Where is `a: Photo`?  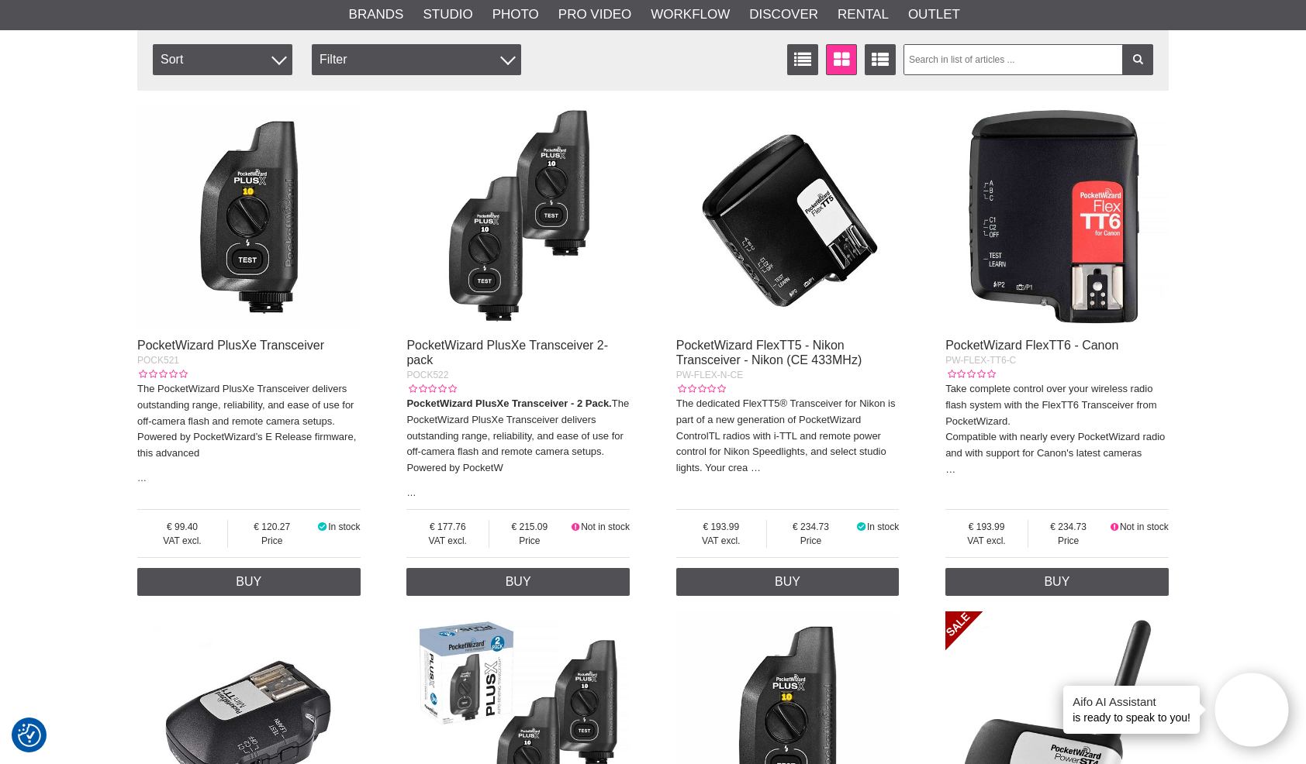 a: Photo is located at coordinates (516, 15).